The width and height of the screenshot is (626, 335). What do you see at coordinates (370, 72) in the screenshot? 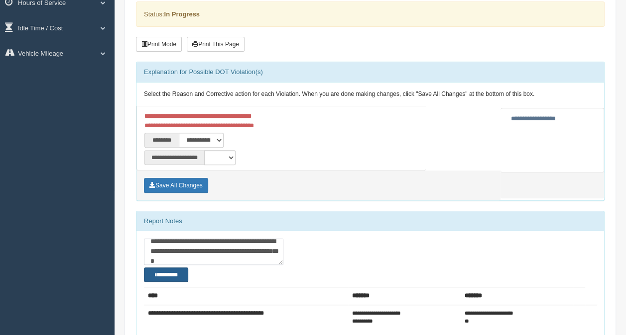
I see `div: Explanation for Possible DOT Violation(s)` at bounding box center [370, 72].